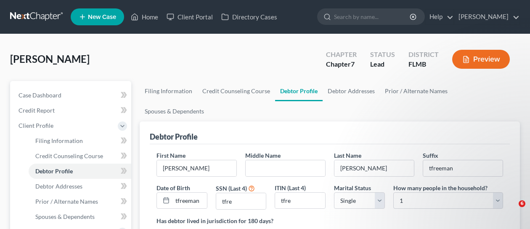  I want to click on div: Debtor Profile, so click(174, 136).